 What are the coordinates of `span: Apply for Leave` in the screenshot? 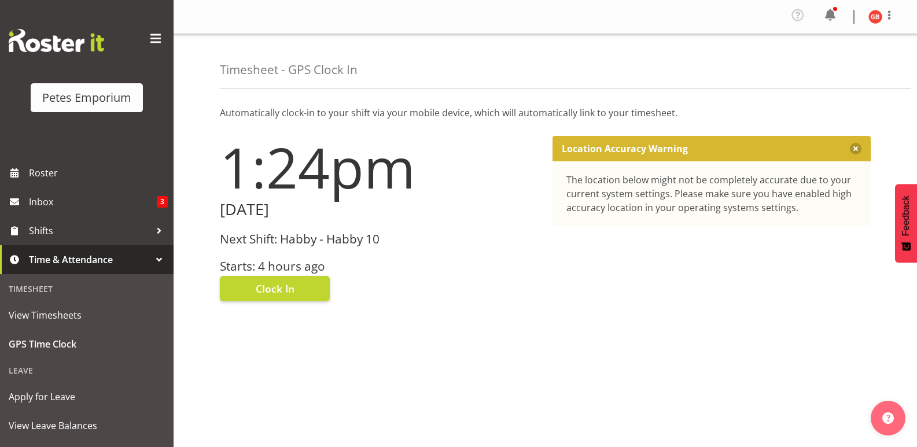 It's located at (87, 397).